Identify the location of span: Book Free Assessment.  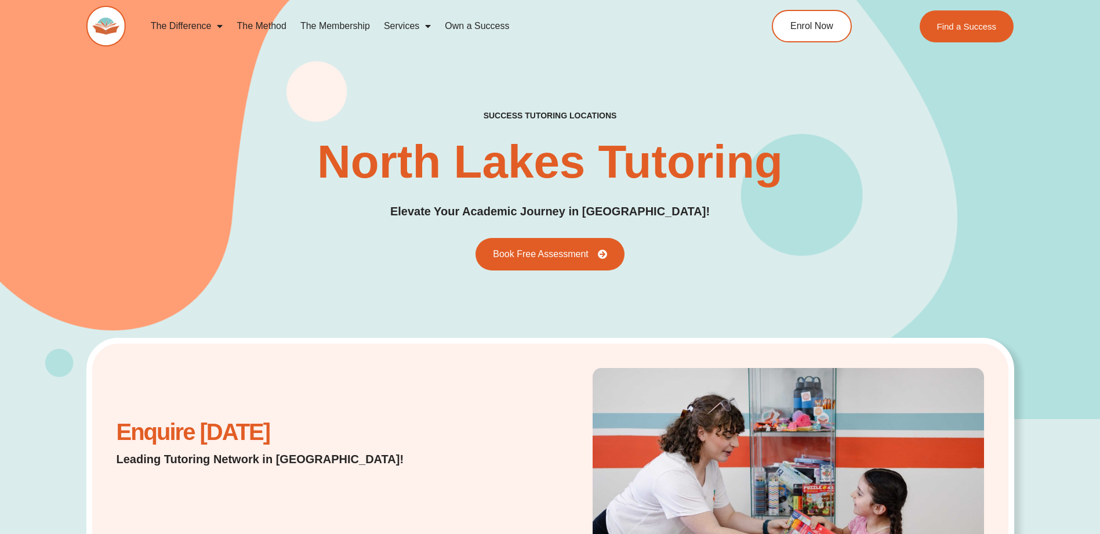
(541, 254).